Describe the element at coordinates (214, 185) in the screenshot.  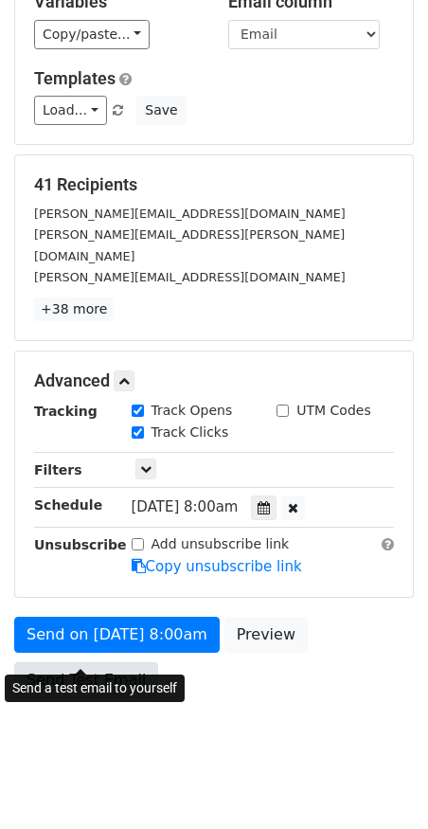
I see `h5: 41 Recipients` at that location.